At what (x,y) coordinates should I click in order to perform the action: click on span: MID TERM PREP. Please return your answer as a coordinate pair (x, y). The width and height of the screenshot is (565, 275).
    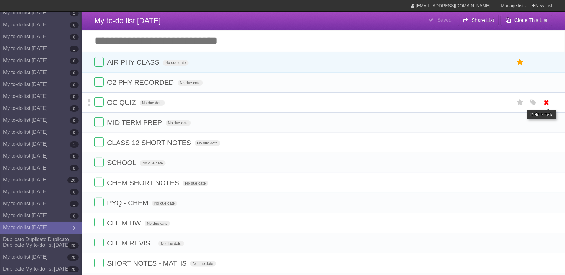
    Looking at the image, I should click on (135, 123).